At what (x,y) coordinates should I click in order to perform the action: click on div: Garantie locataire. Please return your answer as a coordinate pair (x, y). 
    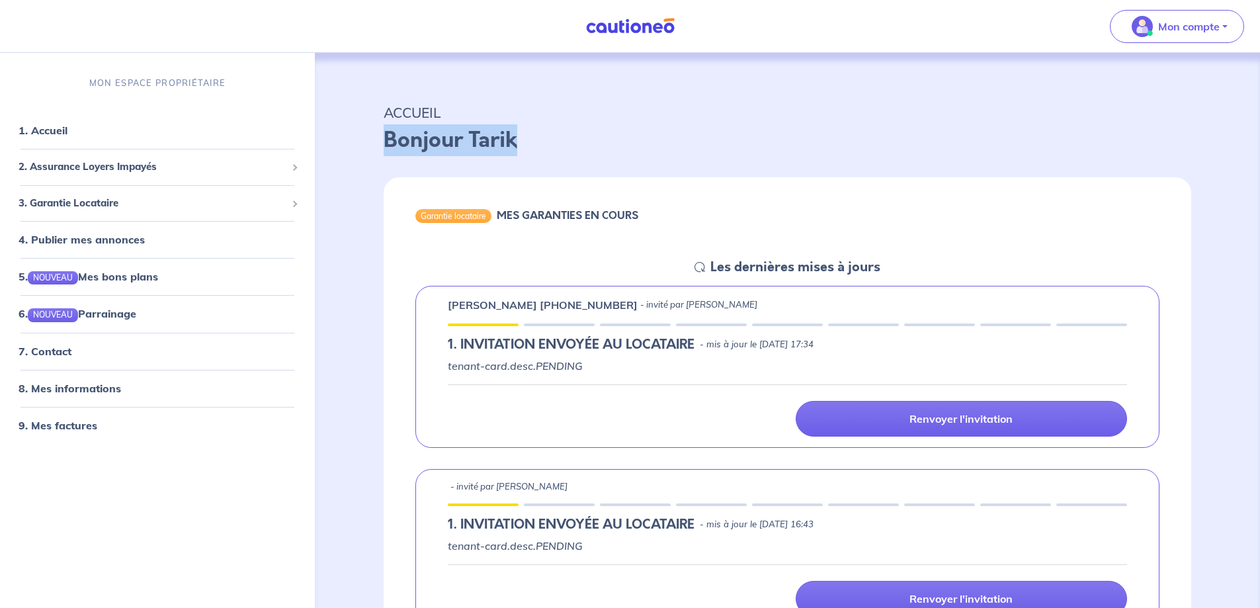
    Looking at the image, I should click on (453, 216).